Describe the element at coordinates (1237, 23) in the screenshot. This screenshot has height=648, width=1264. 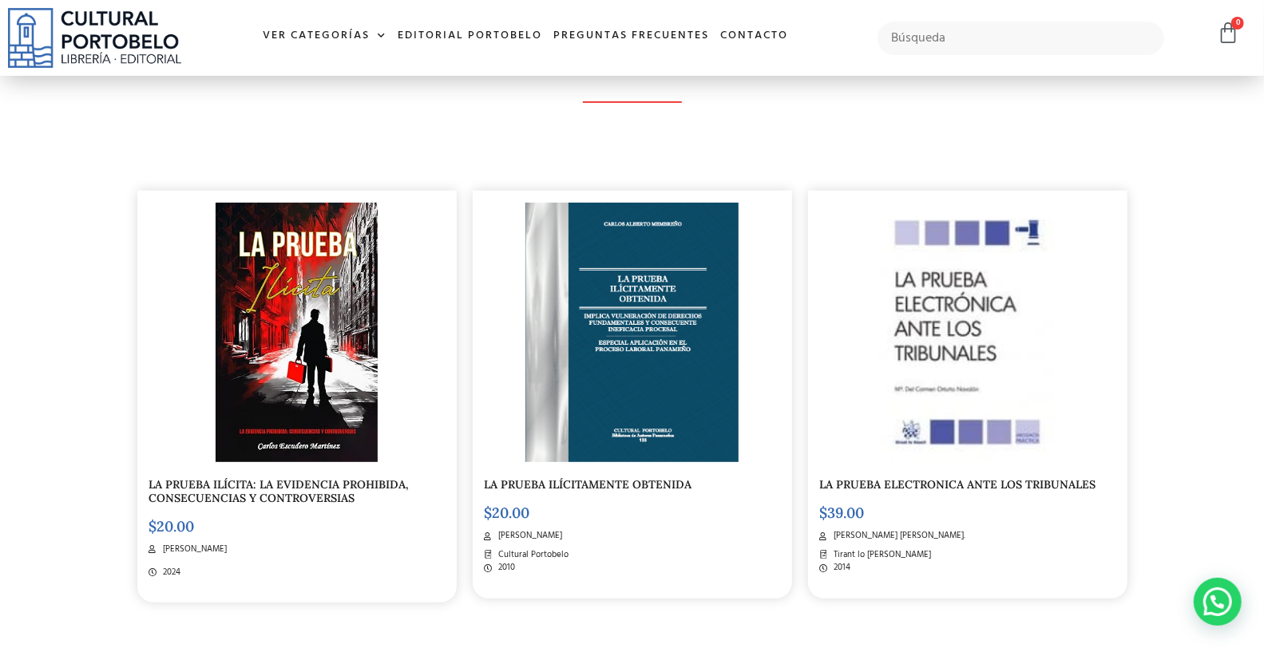
I see `span: 0` at that location.